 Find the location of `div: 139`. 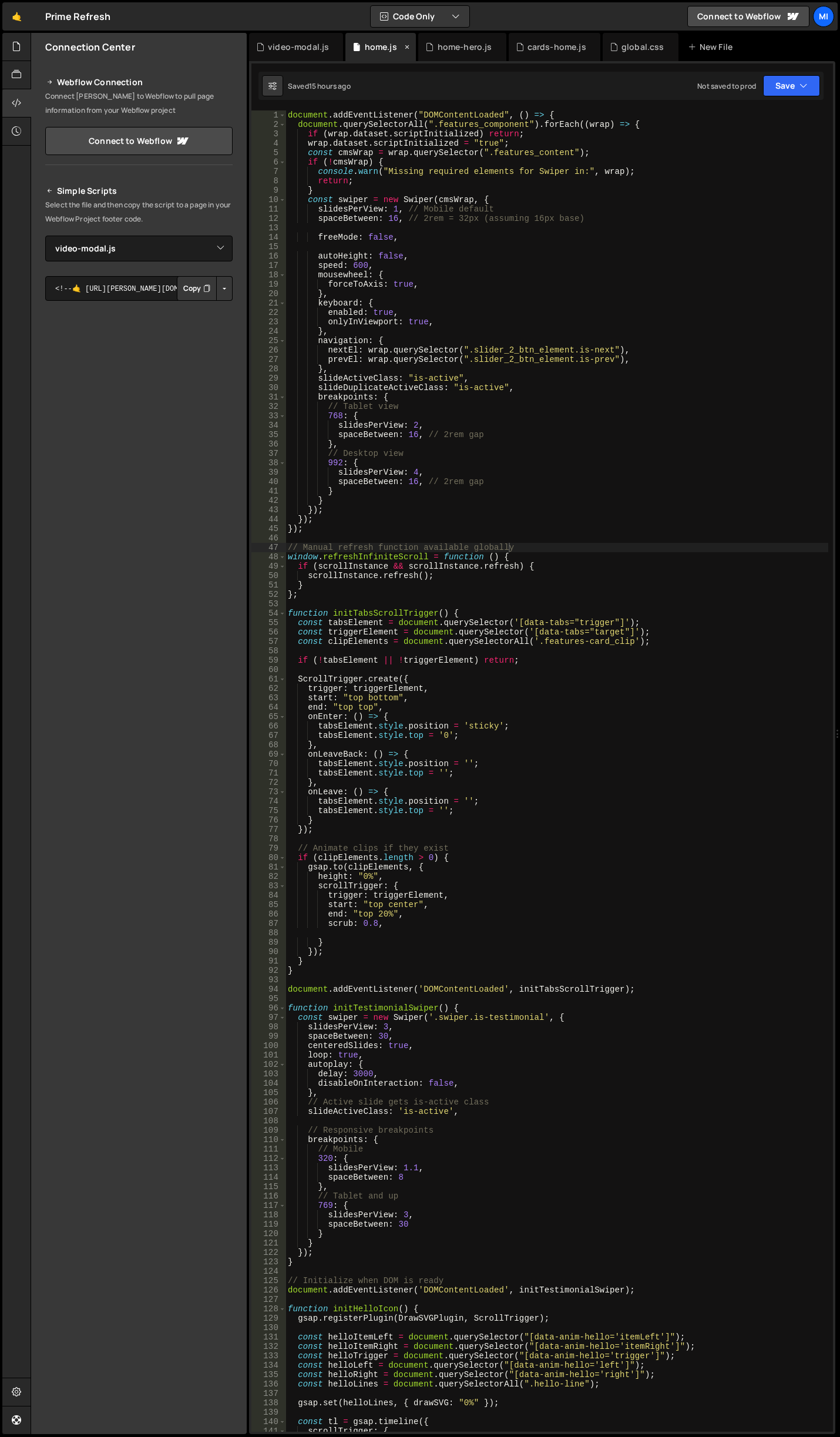

div: 139 is located at coordinates (268, 1413).